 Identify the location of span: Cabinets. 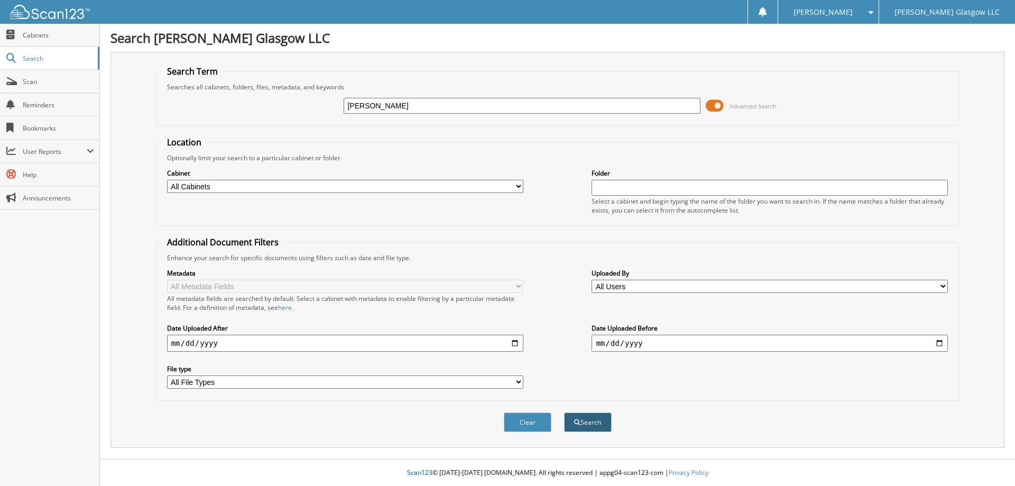
(58, 35).